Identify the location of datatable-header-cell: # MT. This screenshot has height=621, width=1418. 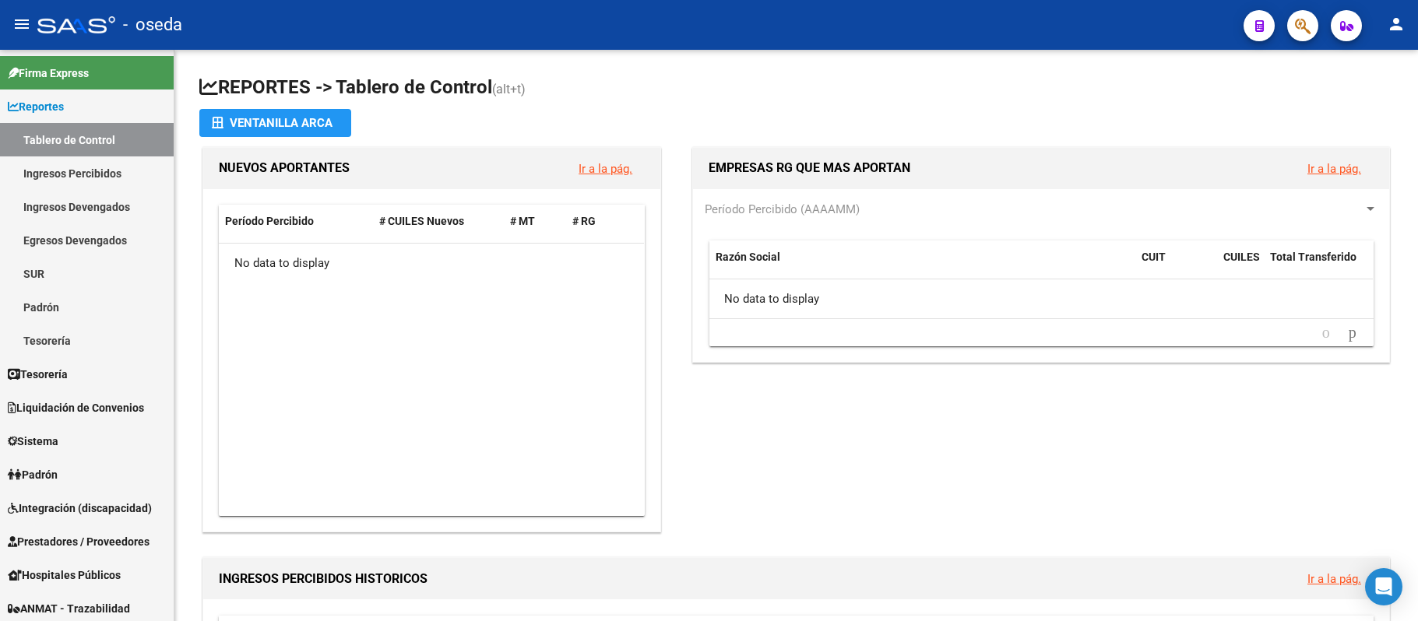
(535, 221).